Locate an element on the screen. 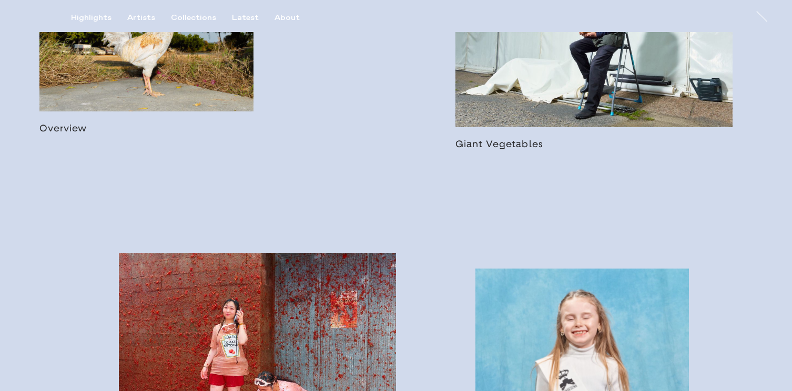 The width and height of the screenshot is (792, 391). button: Artists is located at coordinates (149, 18).